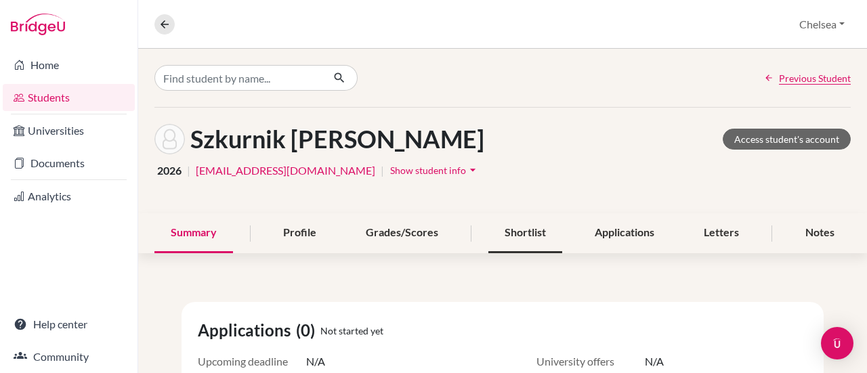  What do you see at coordinates (68, 163) in the screenshot?
I see `a: Documents` at bounding box center [68, 163].